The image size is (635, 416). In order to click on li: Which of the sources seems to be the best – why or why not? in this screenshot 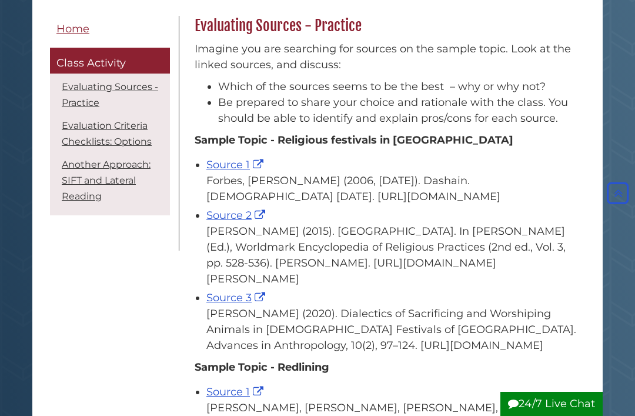, I will do `click(398, 86)`.